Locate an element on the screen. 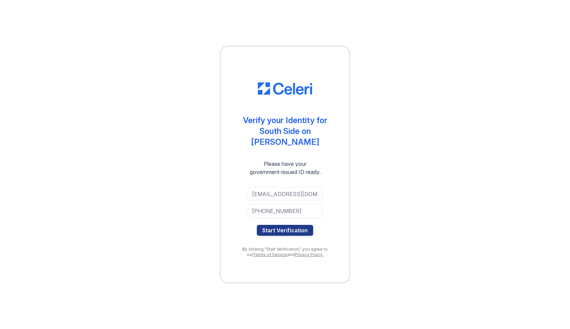 The width and height of the screenshot is (570, 329). a: Terms of Service is located at coordinates (270, 254).